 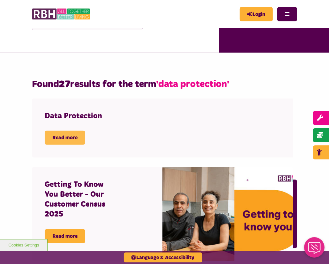 What do you see at coordinates (164, 84) in the screenshot?
I see `h2: Found results for the term` at bounding box center [164, 84].